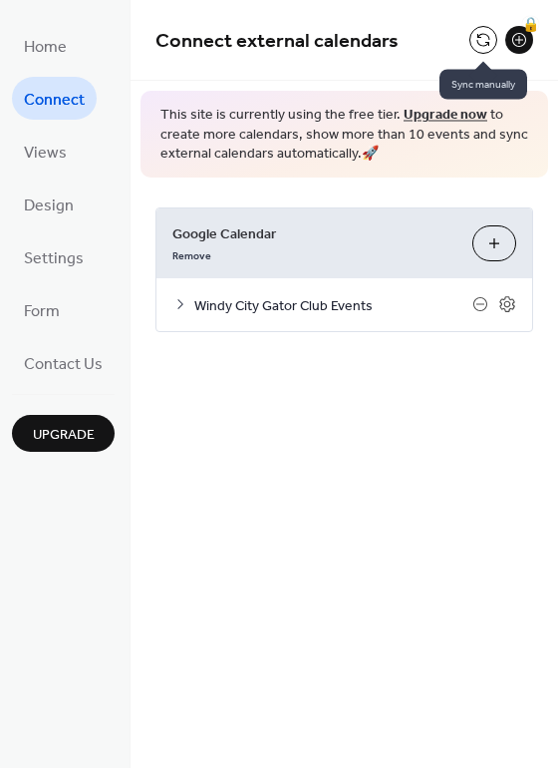  Describe the element at coordinates (63, 364) in the screenshot. I see `span: Contact Us` at that location.